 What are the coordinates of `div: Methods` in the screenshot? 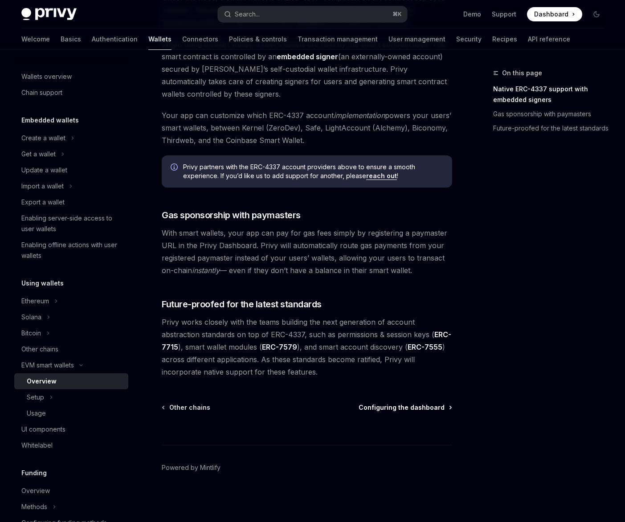 It's located at (34, 507).